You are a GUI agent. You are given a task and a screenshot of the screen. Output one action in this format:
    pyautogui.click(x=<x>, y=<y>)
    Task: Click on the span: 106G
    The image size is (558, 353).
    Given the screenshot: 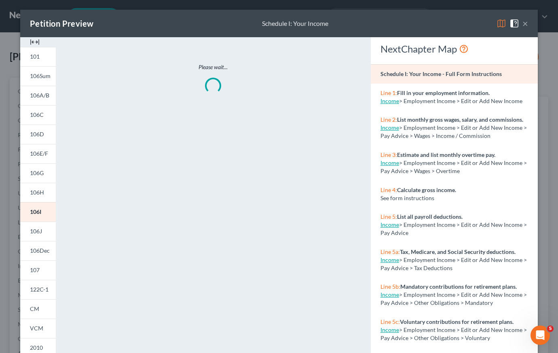 What is the action you would take?
    pyautogui.click(x=37, y=173)
    